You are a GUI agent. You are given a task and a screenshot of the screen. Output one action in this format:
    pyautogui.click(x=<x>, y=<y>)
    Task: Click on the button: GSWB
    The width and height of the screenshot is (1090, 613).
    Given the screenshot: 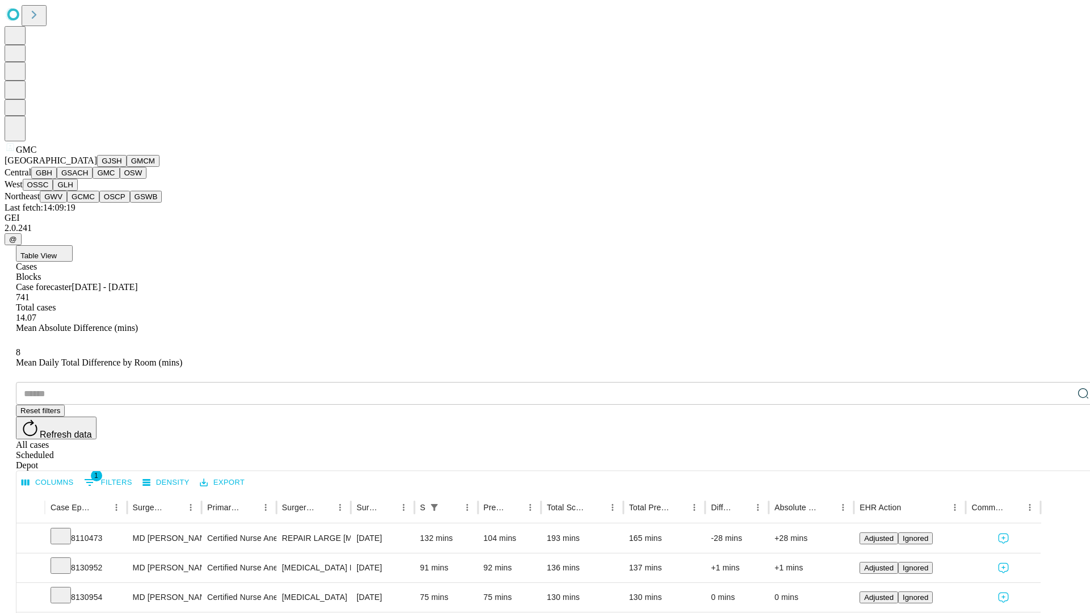 What is the action you would take?
    pyautogui.click(x=146, y=196)
    